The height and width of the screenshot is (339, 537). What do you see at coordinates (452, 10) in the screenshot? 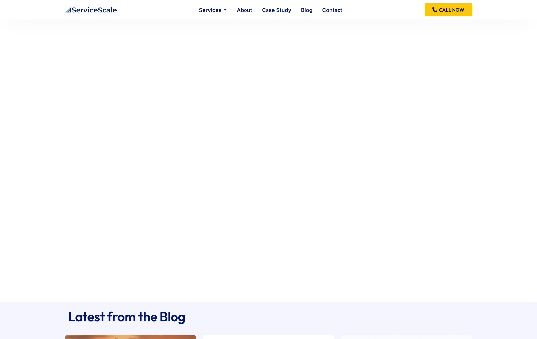
I see `span: CALL NOW` at bounding box center [452, 10].